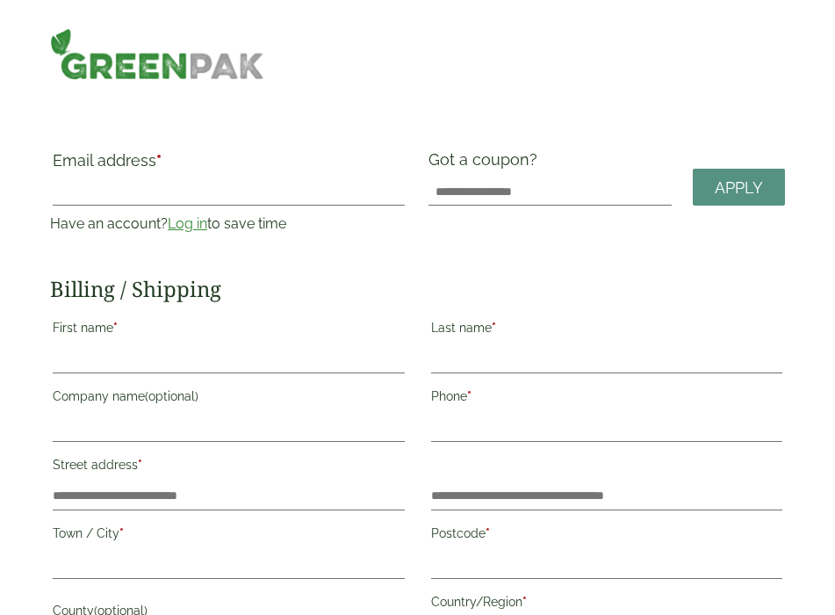 The width and height of the screenshot is (835, 615). Describe the element at coordinates (607, 330) in the screenshot. I see `label: Last name` at that location.